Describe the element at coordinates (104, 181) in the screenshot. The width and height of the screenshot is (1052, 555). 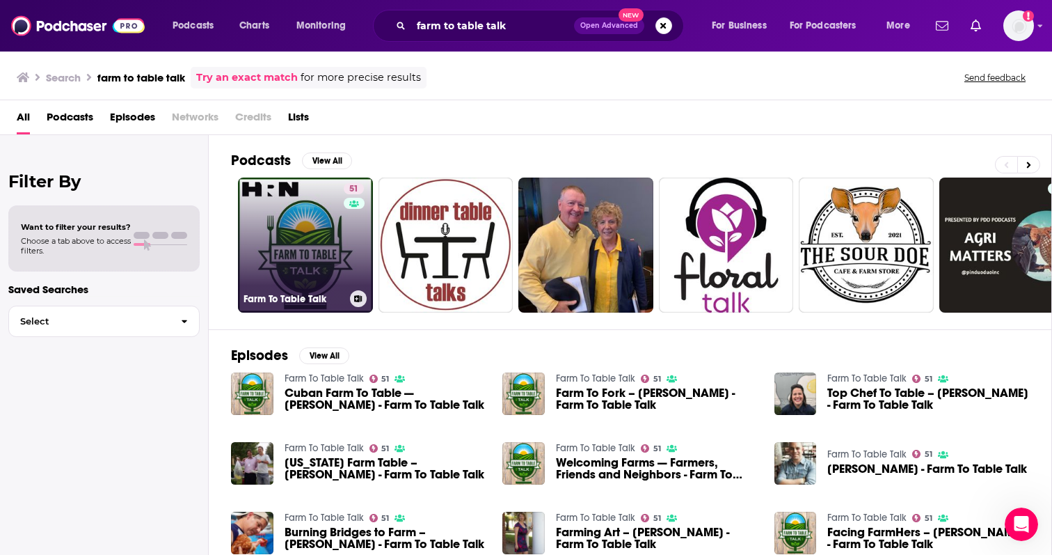
I see `h2: Filter By` at that location.